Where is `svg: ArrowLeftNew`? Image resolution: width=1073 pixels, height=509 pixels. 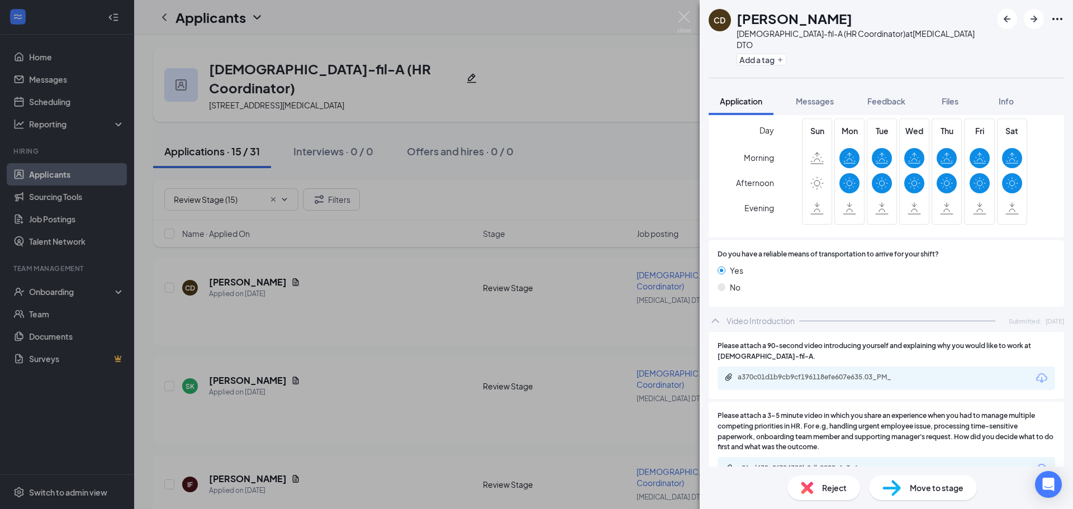 svg: ArrowLeftNew is located at coordinates (1007, 19).